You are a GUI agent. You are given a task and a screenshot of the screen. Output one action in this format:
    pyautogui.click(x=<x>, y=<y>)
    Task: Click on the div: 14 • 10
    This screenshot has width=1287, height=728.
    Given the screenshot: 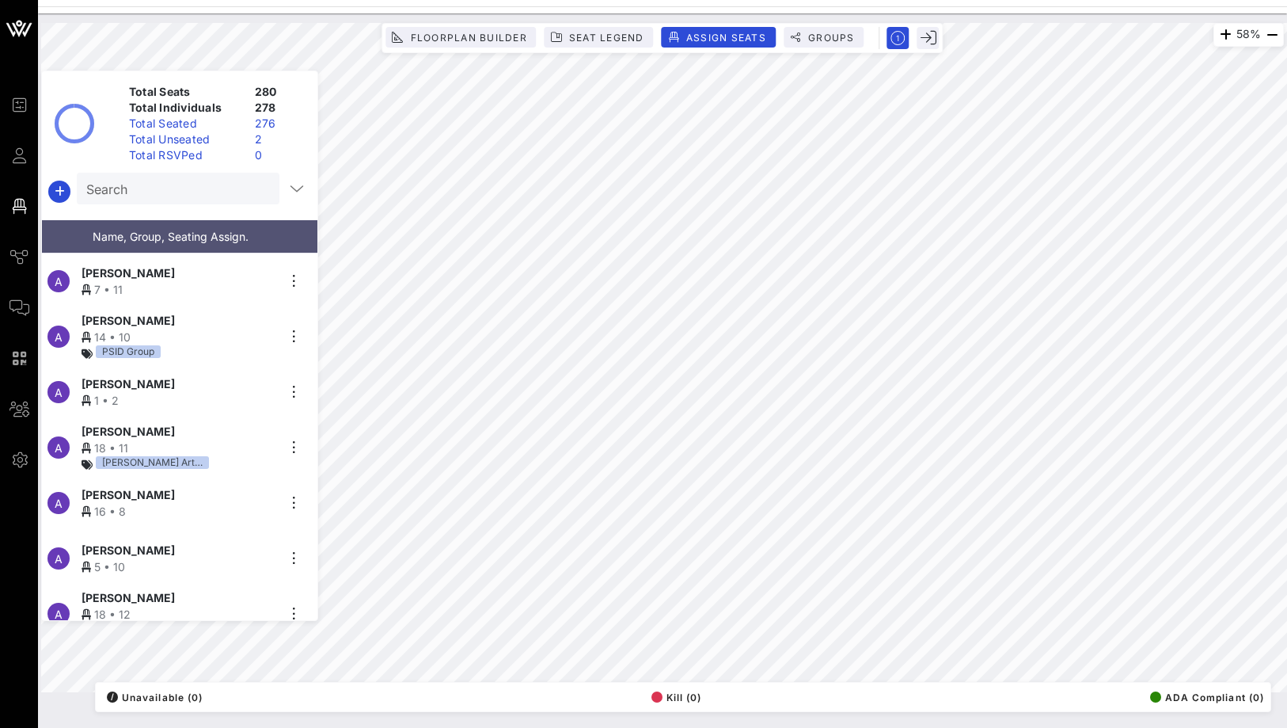 What is the action you would take?
    pyautogui.click(x=179, y=336)
    